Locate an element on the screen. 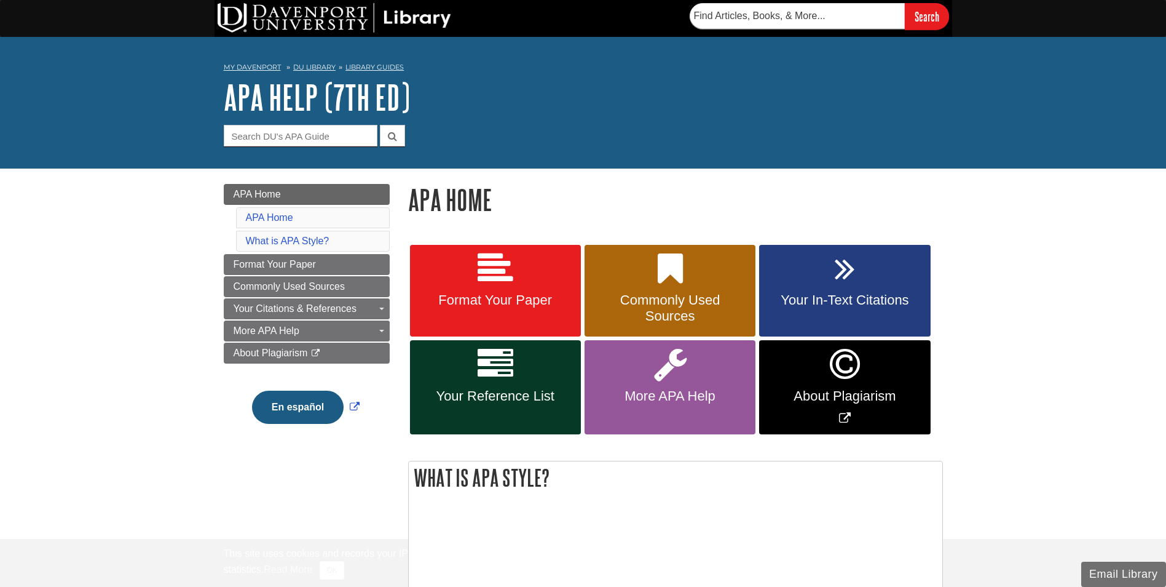 The width and height of the screenshot is (1166, 587). a: Your In-Text Citations is located at coordinates (845, 291).